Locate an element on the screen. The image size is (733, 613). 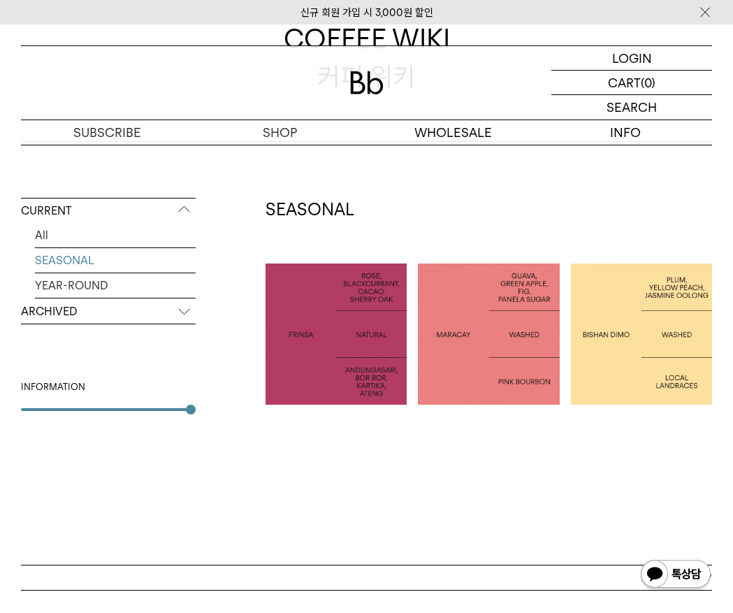
h2: SEASONAL is located at coordinates (488, 210).